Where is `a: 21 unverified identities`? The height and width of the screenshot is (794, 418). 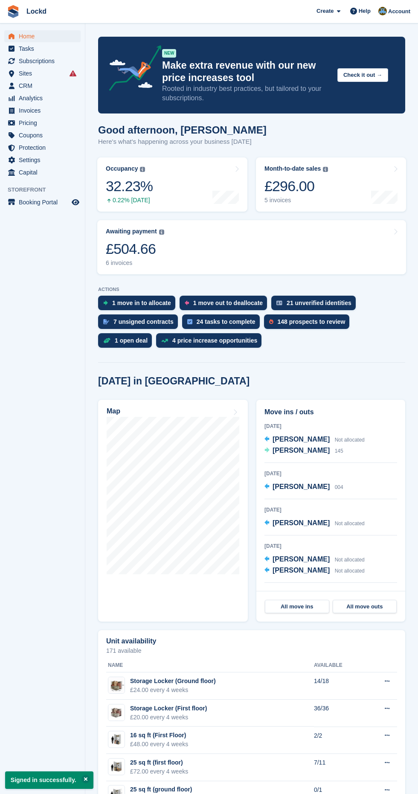 a: 21 unverified identities is located at coordinates (316, 305).